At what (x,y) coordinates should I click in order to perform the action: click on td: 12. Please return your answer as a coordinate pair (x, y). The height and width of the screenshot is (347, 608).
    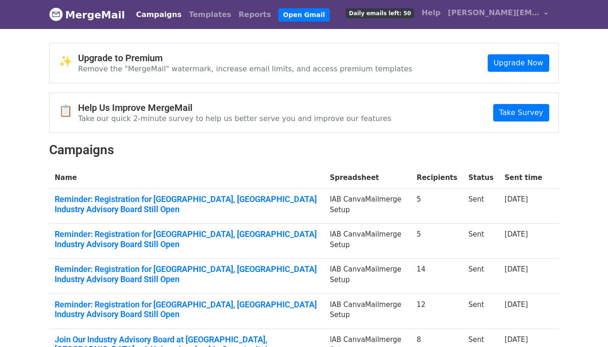
    Looking at the image, I should click on (437, 311).